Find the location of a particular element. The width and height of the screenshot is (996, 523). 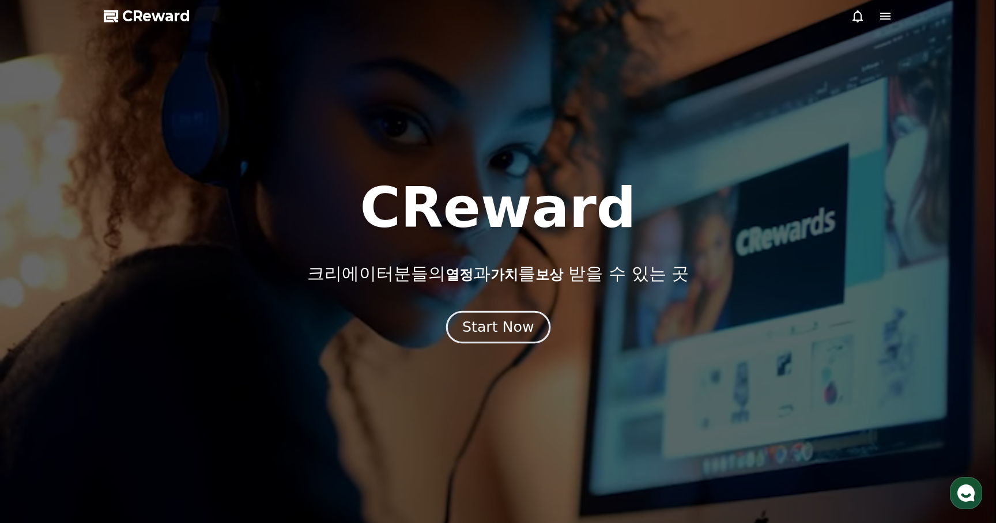

span: 보상 is located at coordinates (549, 275).